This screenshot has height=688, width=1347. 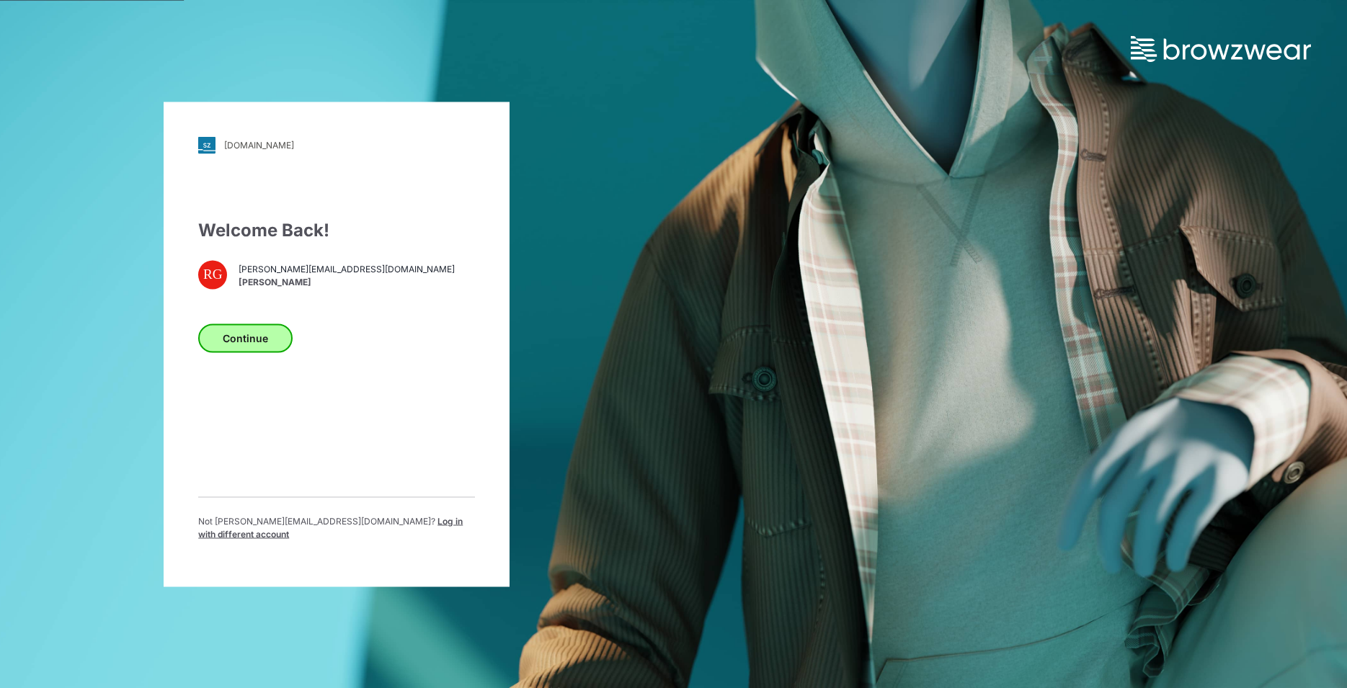 I want to click on div: Welcome Back!, so click(x=336, y=230).